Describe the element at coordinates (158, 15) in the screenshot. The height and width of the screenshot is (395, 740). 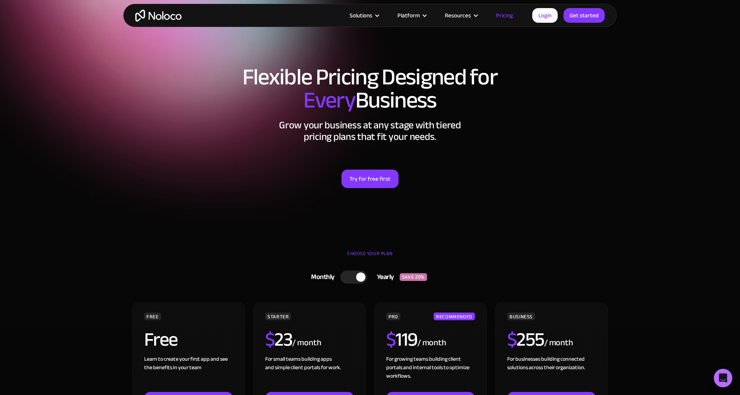
I see `a: home` at that location.